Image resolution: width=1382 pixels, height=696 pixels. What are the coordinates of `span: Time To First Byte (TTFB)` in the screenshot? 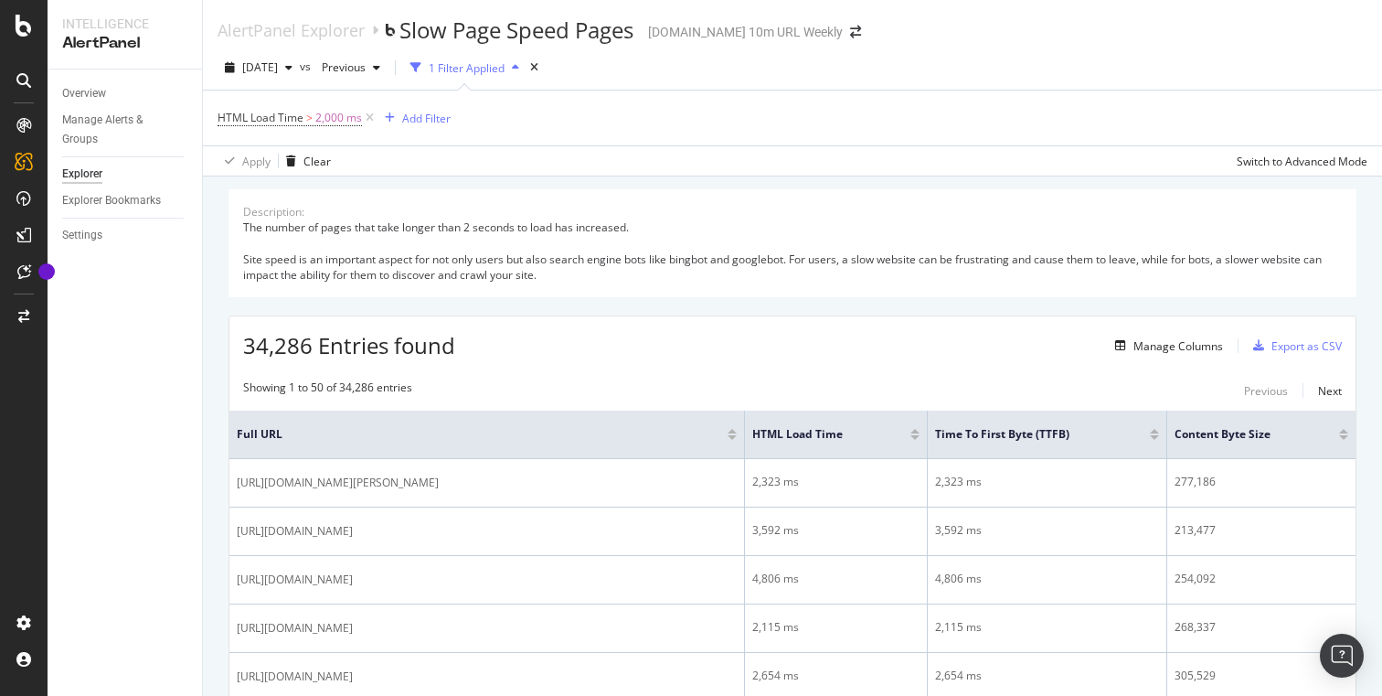 It's located at (1029, 434).